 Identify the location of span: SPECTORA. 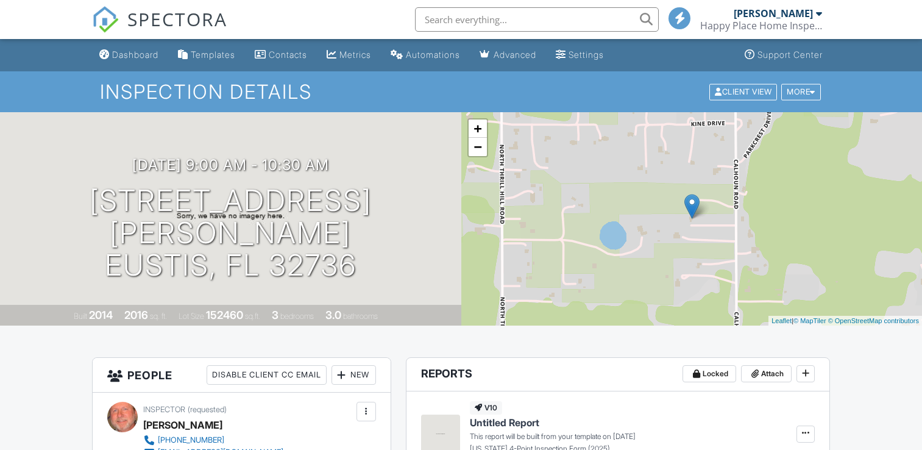
(177, 19).